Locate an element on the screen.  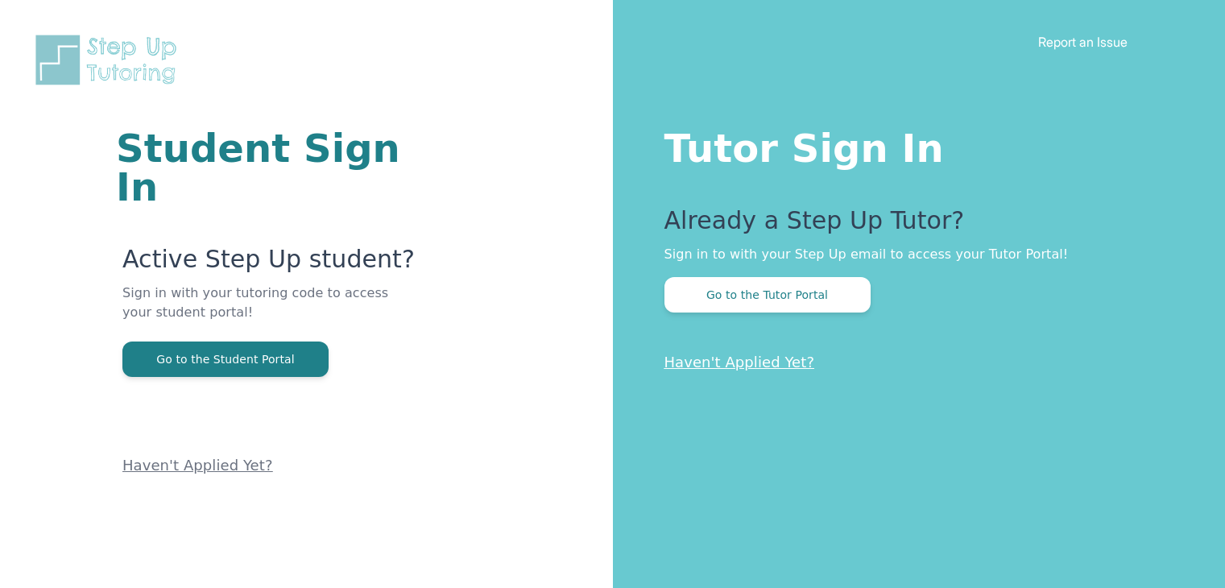
h1: Tutor Sign In is located at coordinates (912, 145).